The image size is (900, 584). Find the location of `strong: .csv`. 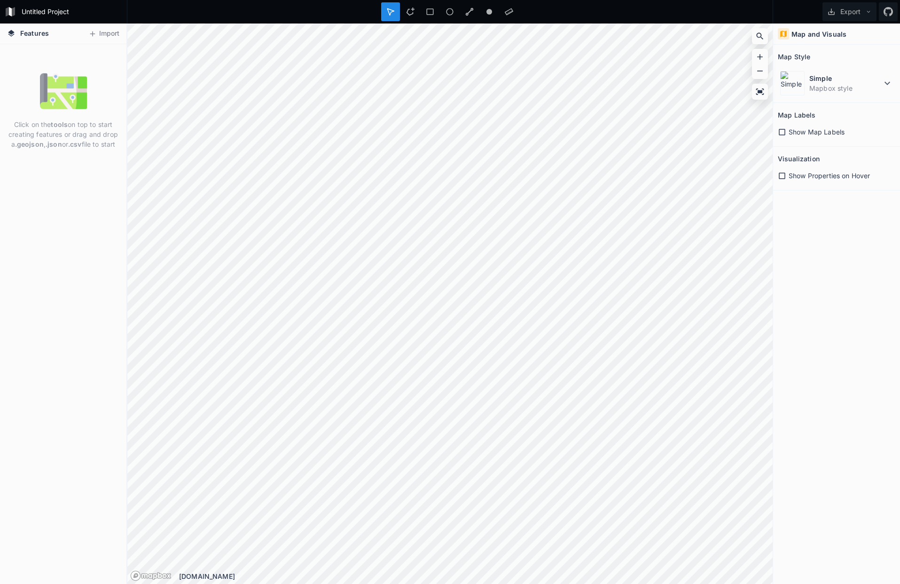

strong: .csv is located at coordinates (75, 144).